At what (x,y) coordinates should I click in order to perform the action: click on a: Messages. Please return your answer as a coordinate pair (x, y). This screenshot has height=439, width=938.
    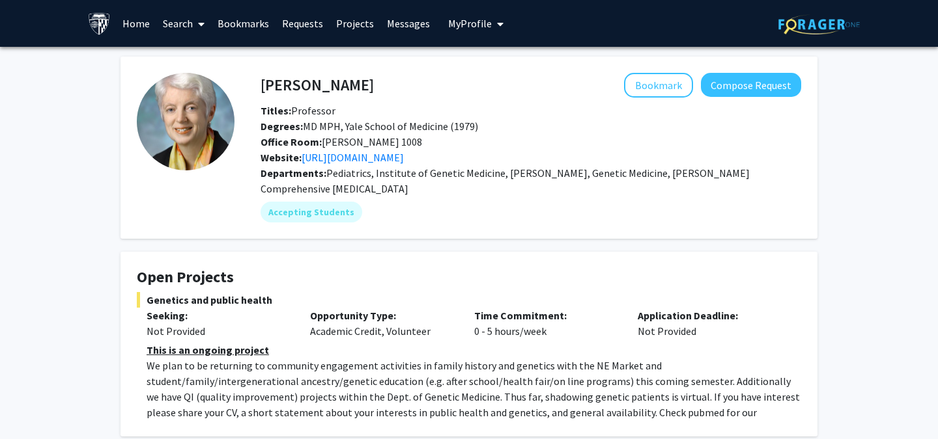
    Looking at the image, I should click on (408, 23).